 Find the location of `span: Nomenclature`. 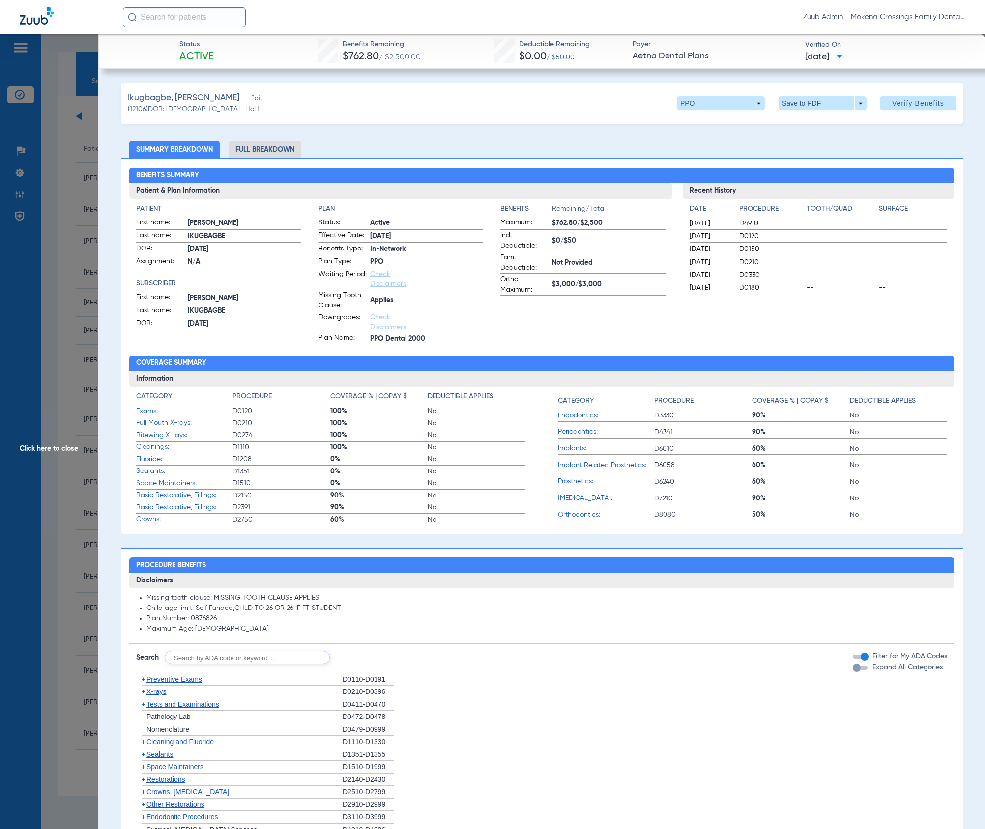

span: Nomenclature is located at coordinates (168, 730).